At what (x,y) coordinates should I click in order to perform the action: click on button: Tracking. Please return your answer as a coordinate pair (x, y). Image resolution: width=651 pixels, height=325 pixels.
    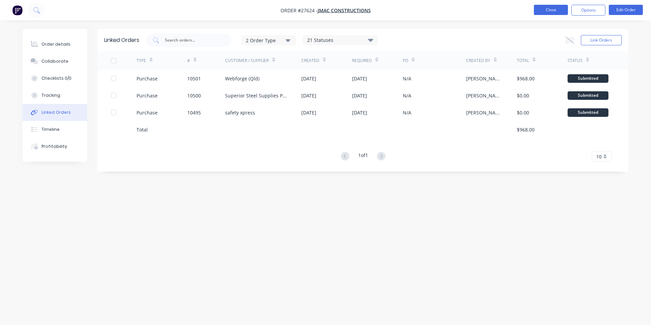
    Looking at the image, I should click on (55, 95).